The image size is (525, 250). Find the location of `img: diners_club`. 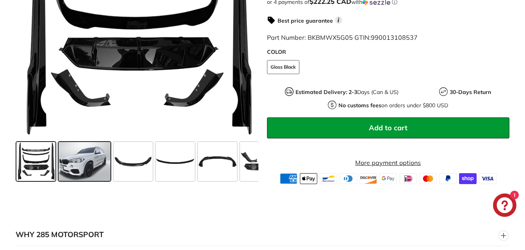

img: diners_club is located at coordinates (348, 179).